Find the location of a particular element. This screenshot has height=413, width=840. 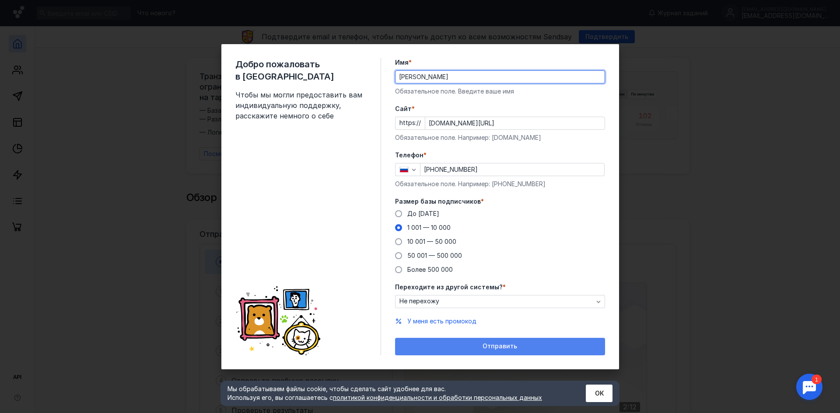

span: Чтобы мы могли предоставить вам индивидуальную поддержку, расскажите немного о себе is located at coordinates (301, 105).